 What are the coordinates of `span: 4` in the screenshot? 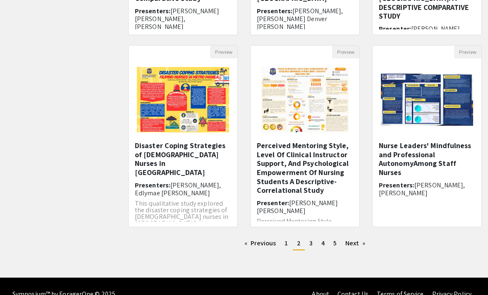 It's located at (323, 243).